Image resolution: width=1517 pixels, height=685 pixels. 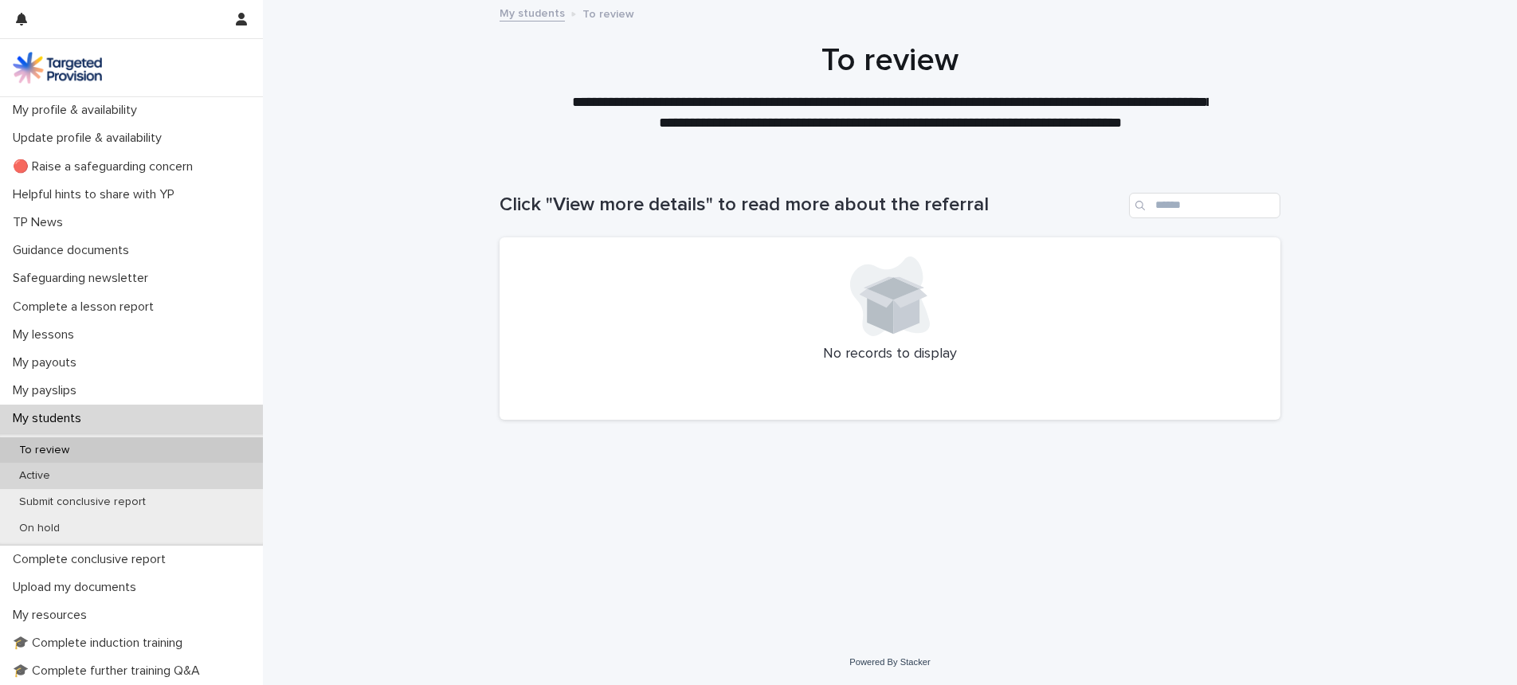 I want to click on p: Complete conclusive report, so click(x=92, y=559).